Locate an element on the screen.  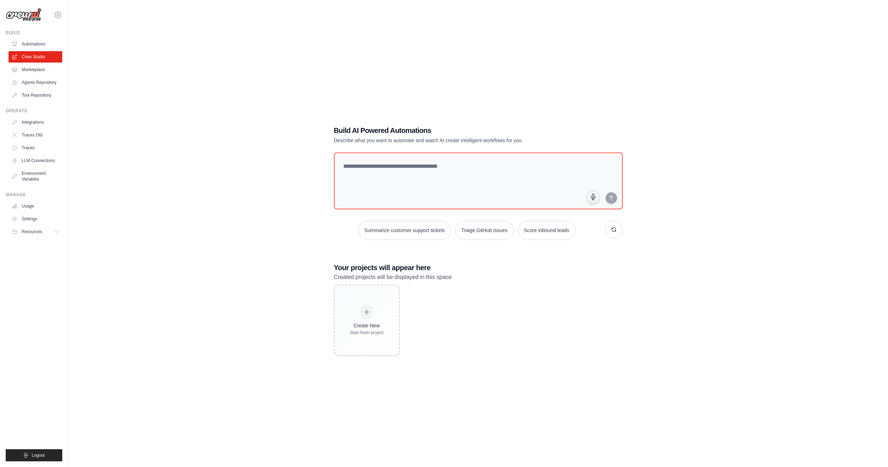
button: Get new suggestions is located at coordinates (614, 230).